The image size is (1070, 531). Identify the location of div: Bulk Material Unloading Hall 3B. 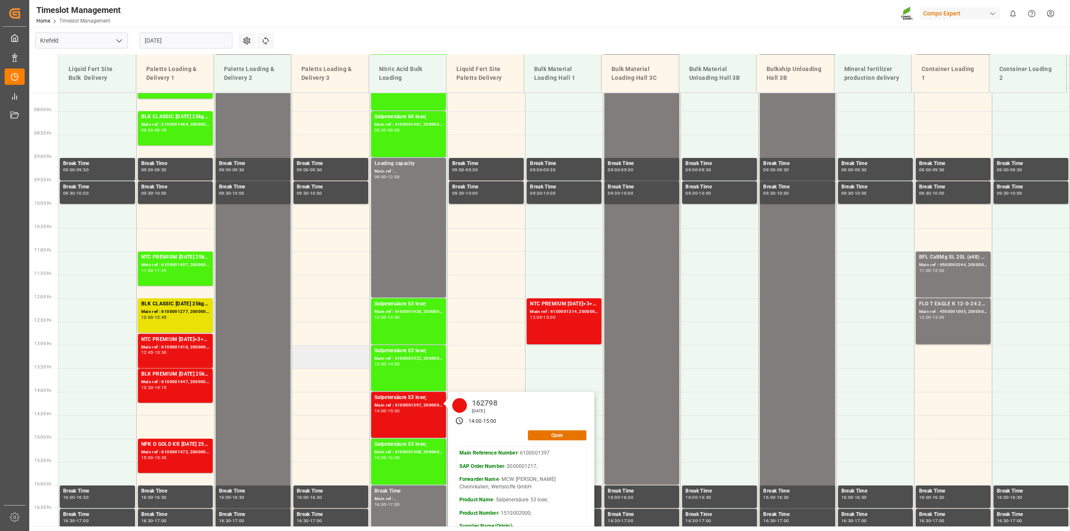
(717, 74).